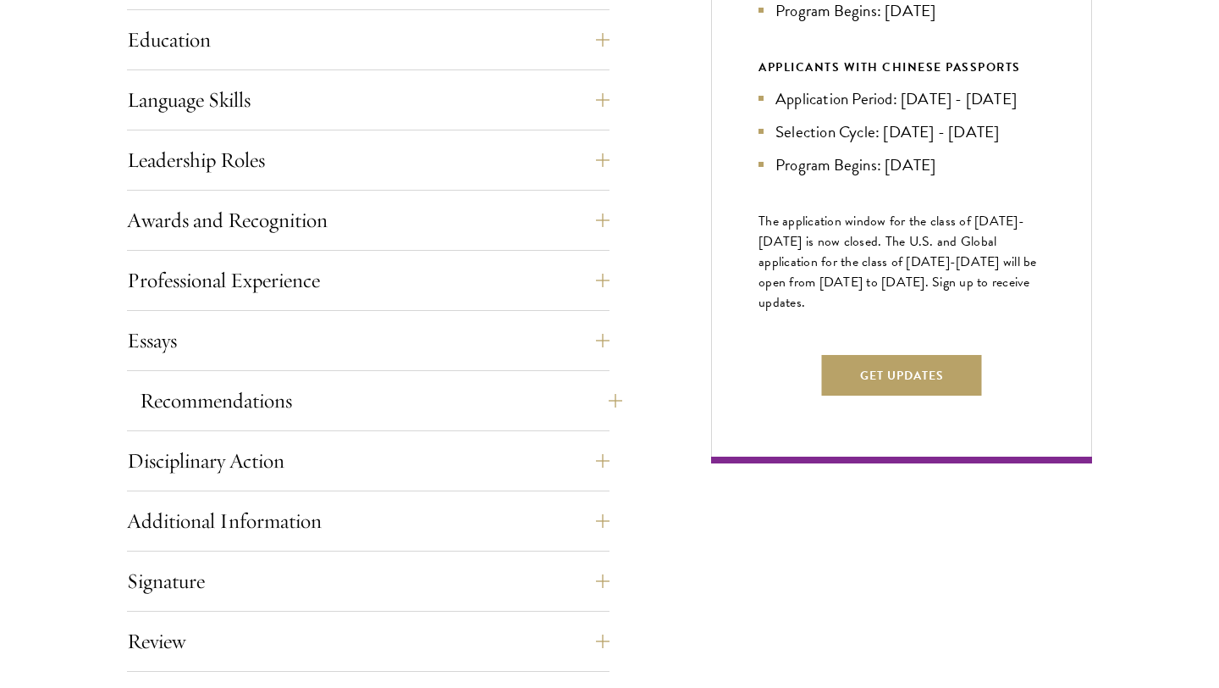 This screenshot has width=1219, height=688. I want to click on button: Additional Information, so click(368, 521).